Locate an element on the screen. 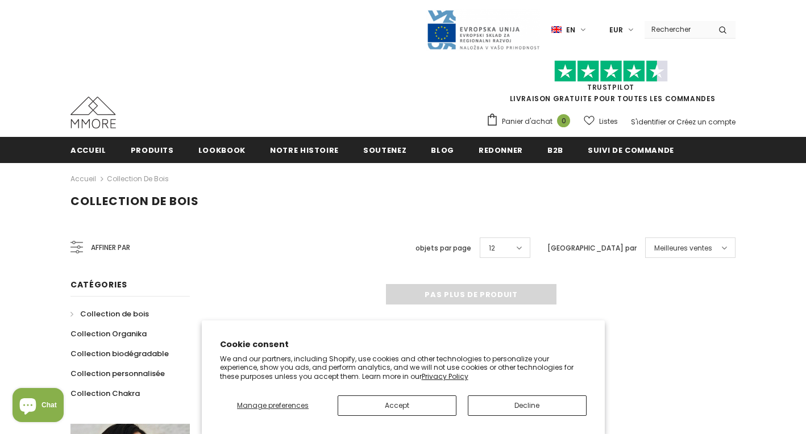 The image size is (806, 434). a: Redonner is located at coordinates (501, 150).